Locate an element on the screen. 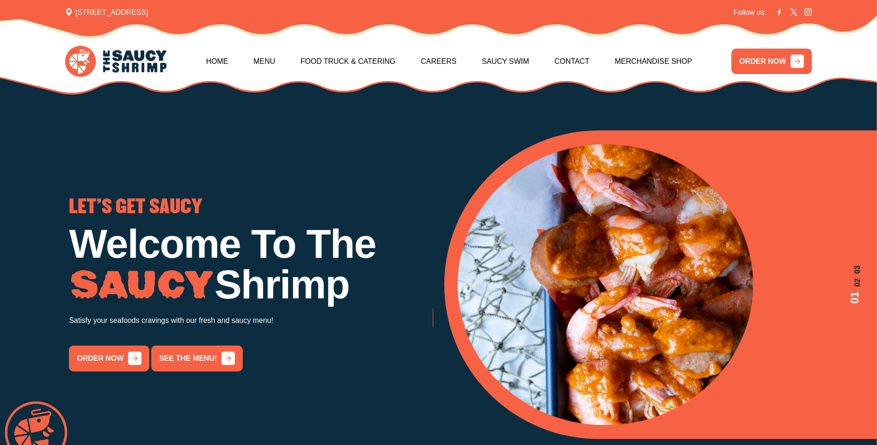  img: Image is located at coordinates (141, 285).